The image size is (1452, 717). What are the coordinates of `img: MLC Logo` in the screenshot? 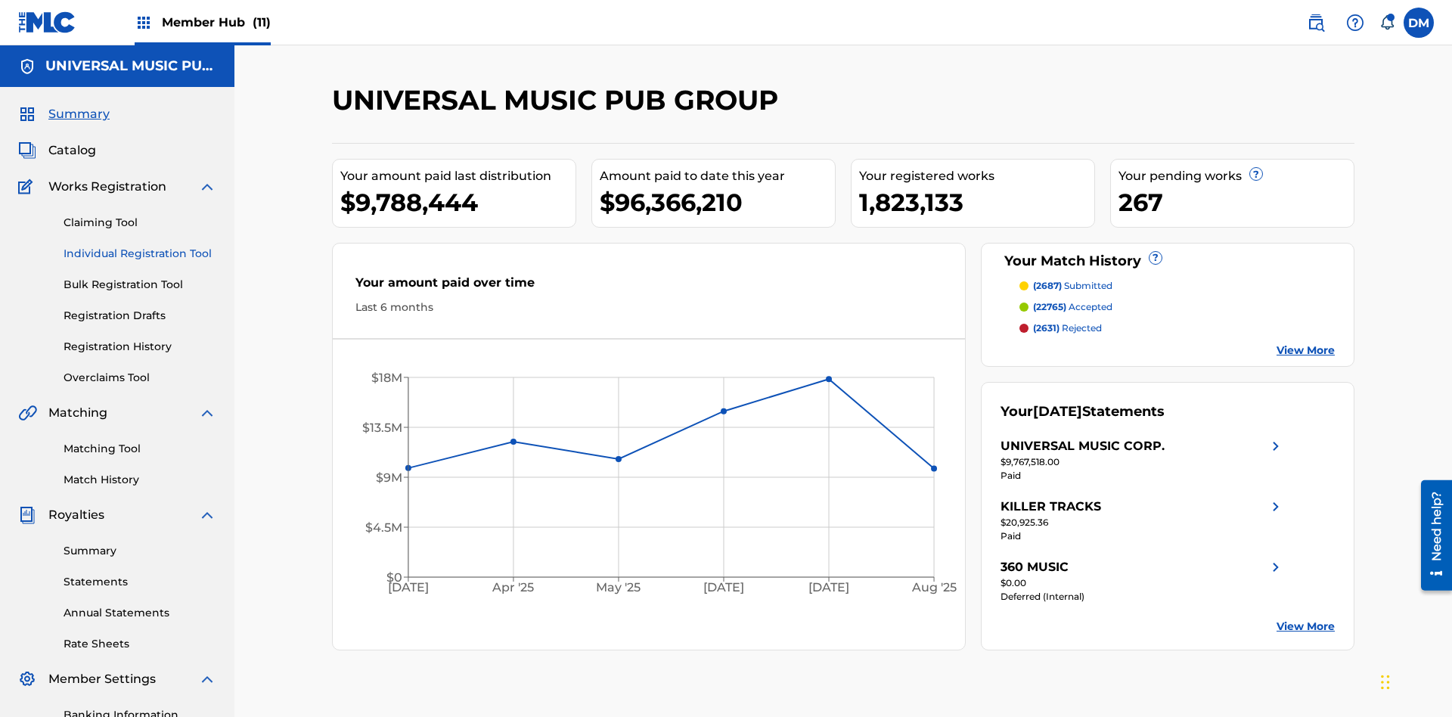 It's located at (47, 22).